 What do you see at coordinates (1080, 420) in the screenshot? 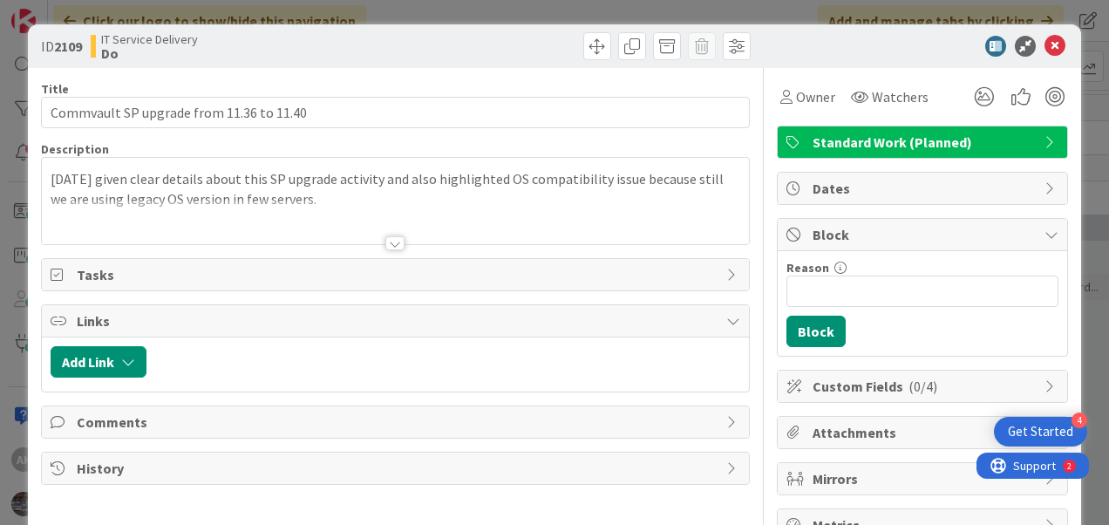
I see `div: 4` at bounding box center [1080, 420].